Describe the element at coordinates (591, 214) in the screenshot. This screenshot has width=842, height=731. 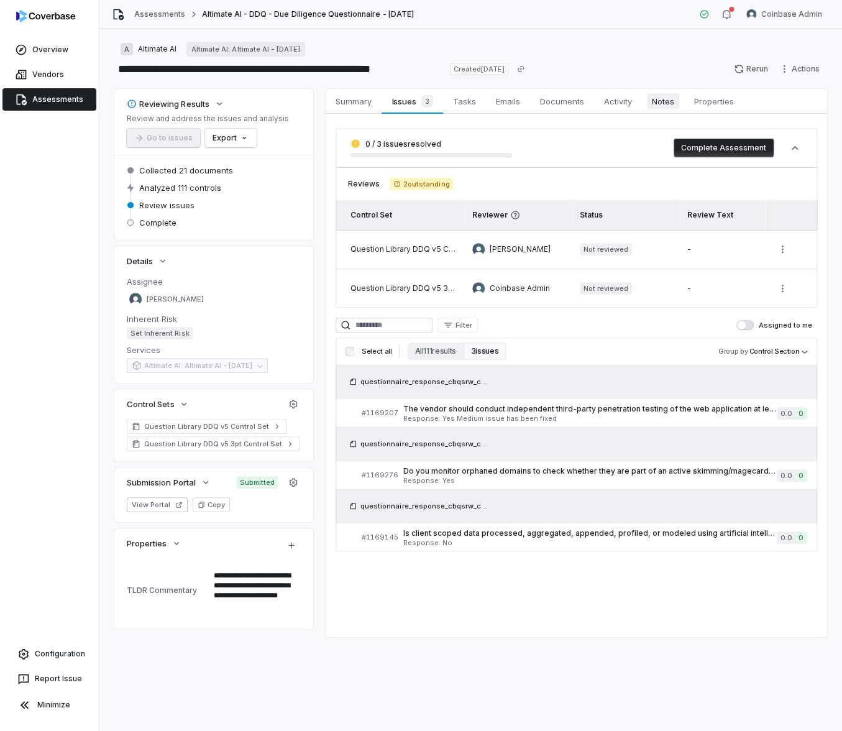
I see `span: Status` at that location.